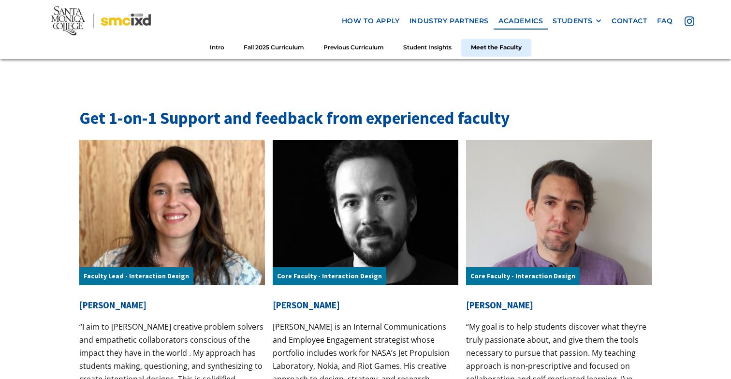 The width and height of the screenshot is (731, 379). What do you see at coordinates (274, 47) in the screenshot?
I see `a: Fall 2025 Curriculum` at bounding box center [274, 47].